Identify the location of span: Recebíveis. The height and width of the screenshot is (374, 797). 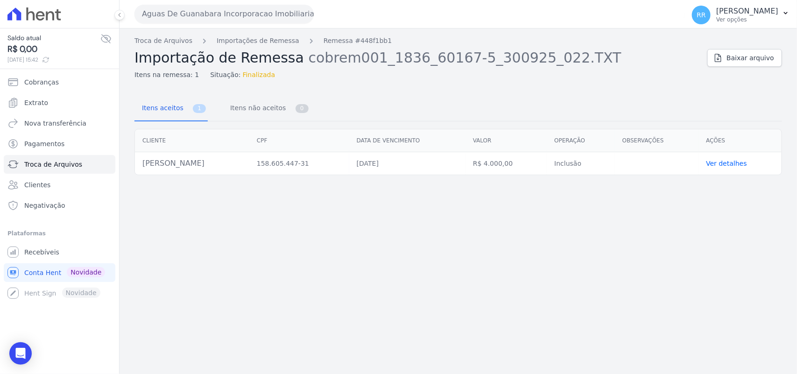
(42, 252).